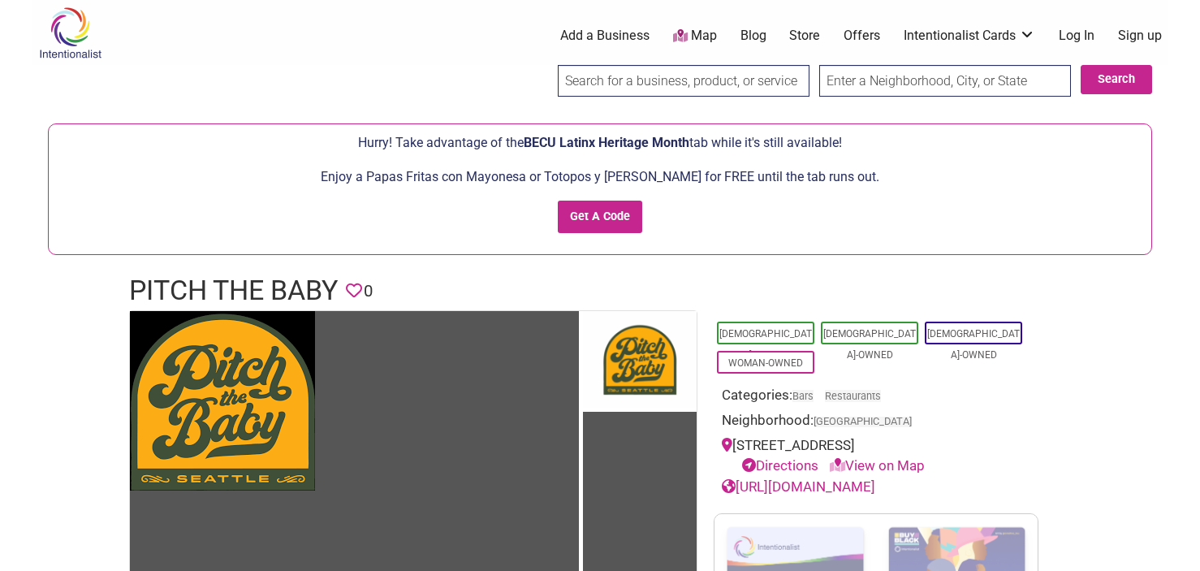 Image resolution: width=1200 pixels, height=571 pixels. Describe the element at coordinates (1140, 36) in the screenshot. I see `a: Sign up` at that location.